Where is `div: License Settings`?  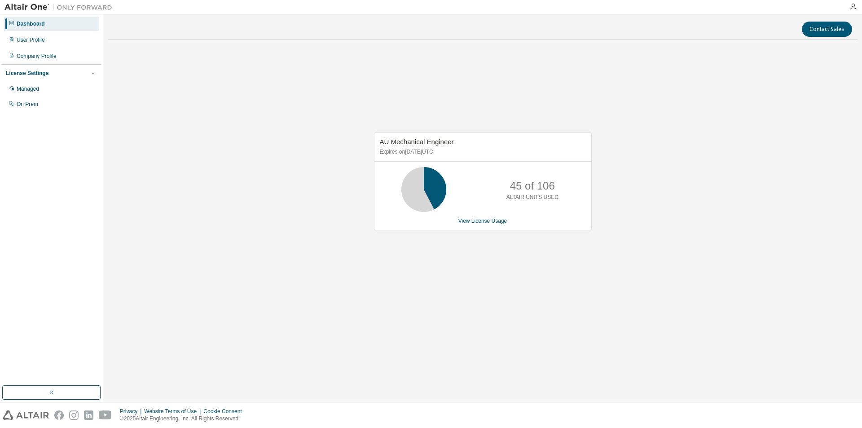
div: License Settings is located at coordinates (27, 73).